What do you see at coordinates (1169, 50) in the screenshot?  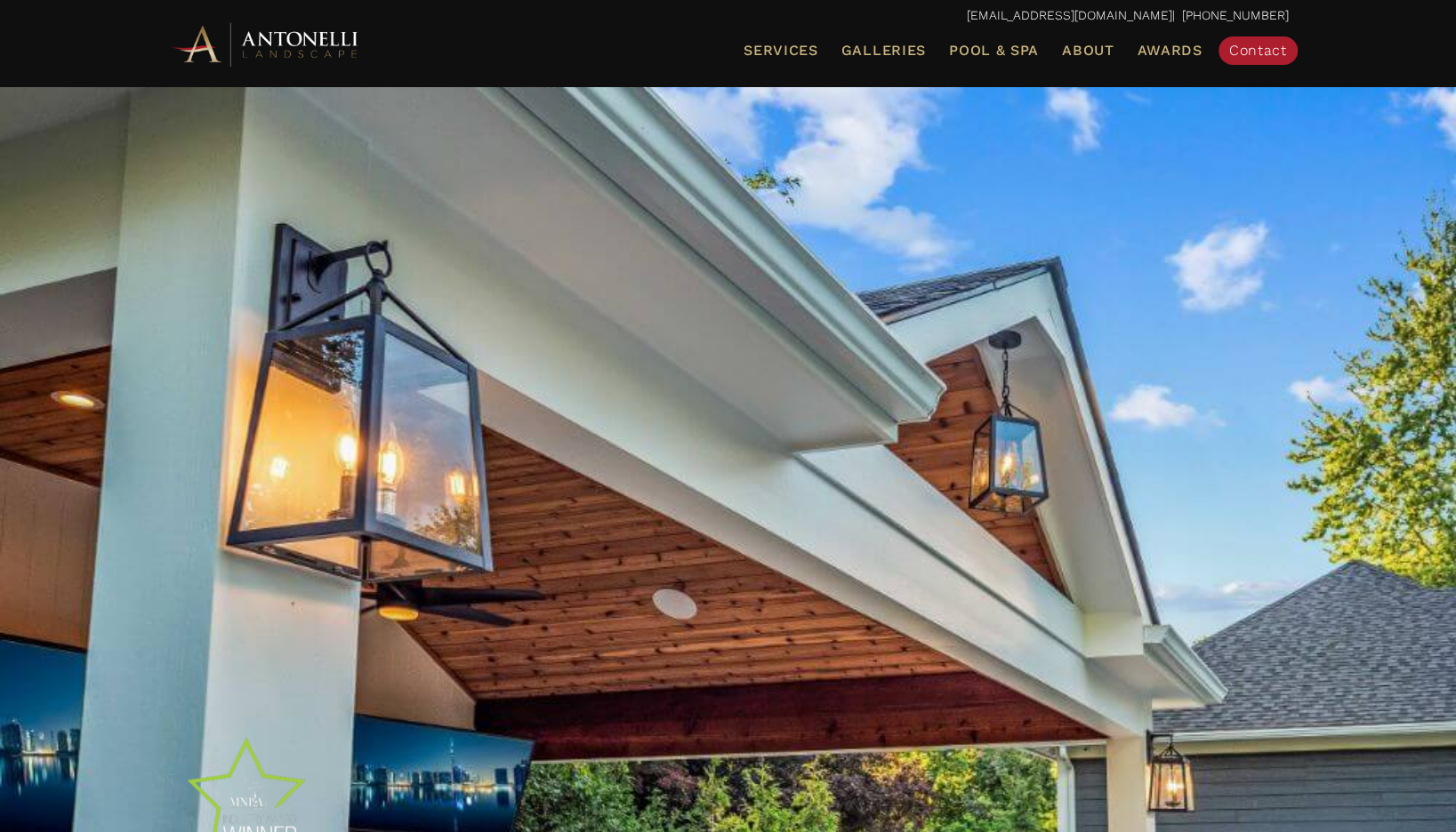 I see `span: Awards` at bounding box center [1169, 50].